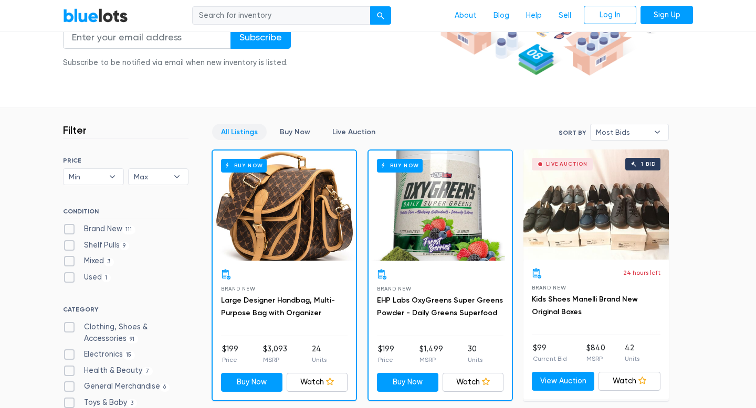  What do you see at coordinates (278, 307) in the screenshot?
I see `a: Large Designer Handbag, Multi-Purpose Bag with Organizer` at bounding box center [278, 307].